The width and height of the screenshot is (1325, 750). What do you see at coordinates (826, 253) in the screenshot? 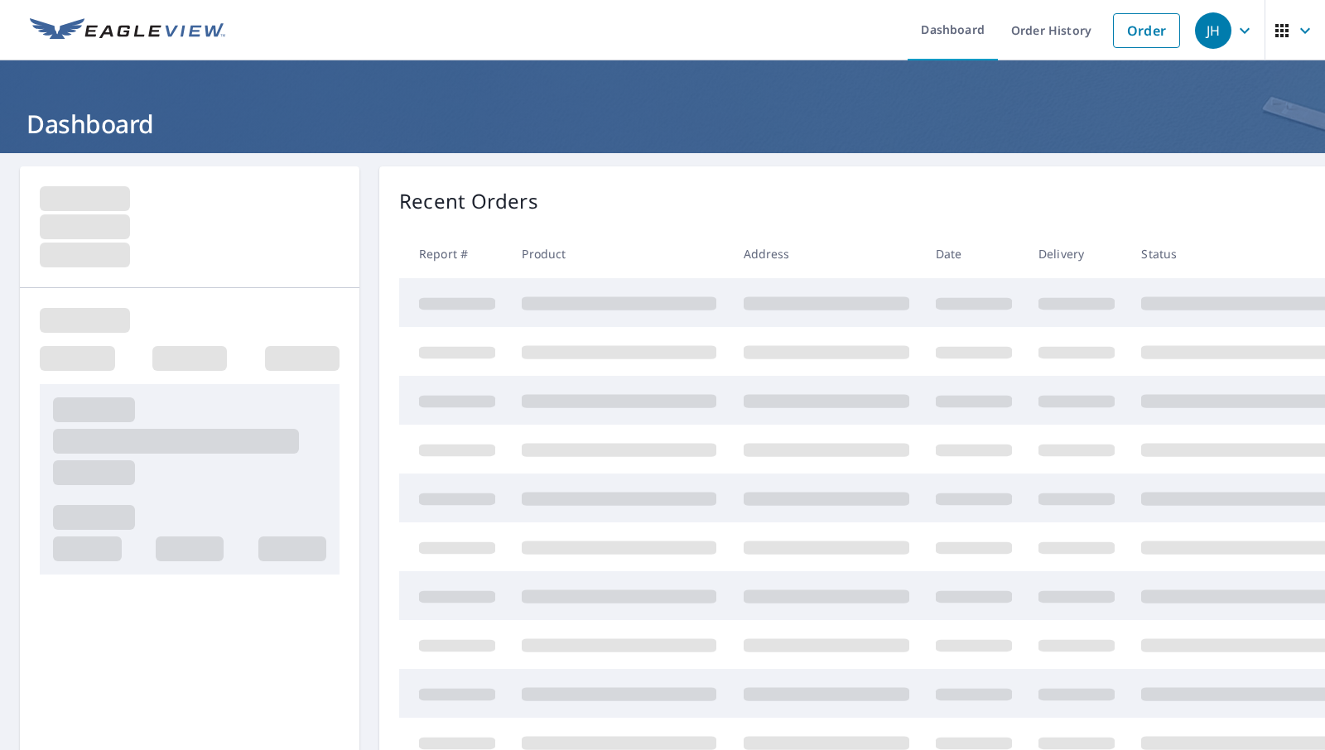
I see `th: Address` at bounding box center [826, 253].